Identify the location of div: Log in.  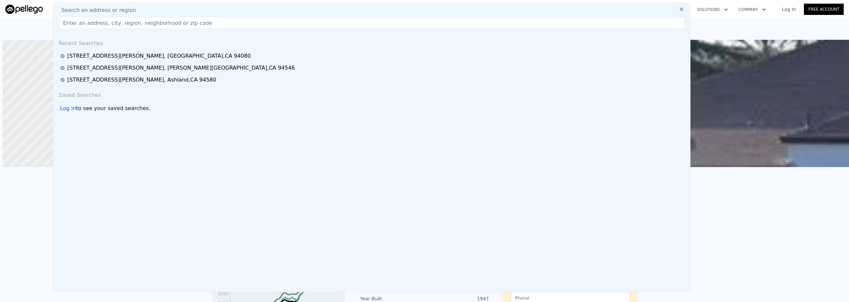
(68, 108).